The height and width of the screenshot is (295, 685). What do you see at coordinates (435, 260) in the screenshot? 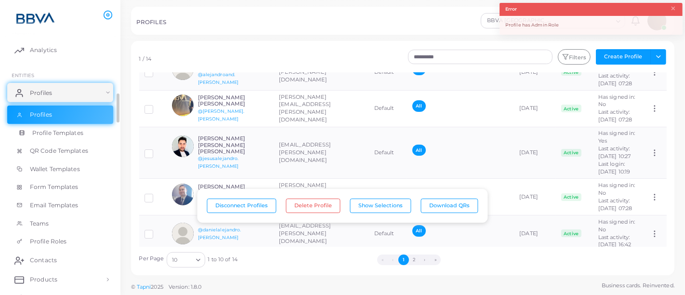
I see `button: Go to last page` at bounding box center [435, 260].